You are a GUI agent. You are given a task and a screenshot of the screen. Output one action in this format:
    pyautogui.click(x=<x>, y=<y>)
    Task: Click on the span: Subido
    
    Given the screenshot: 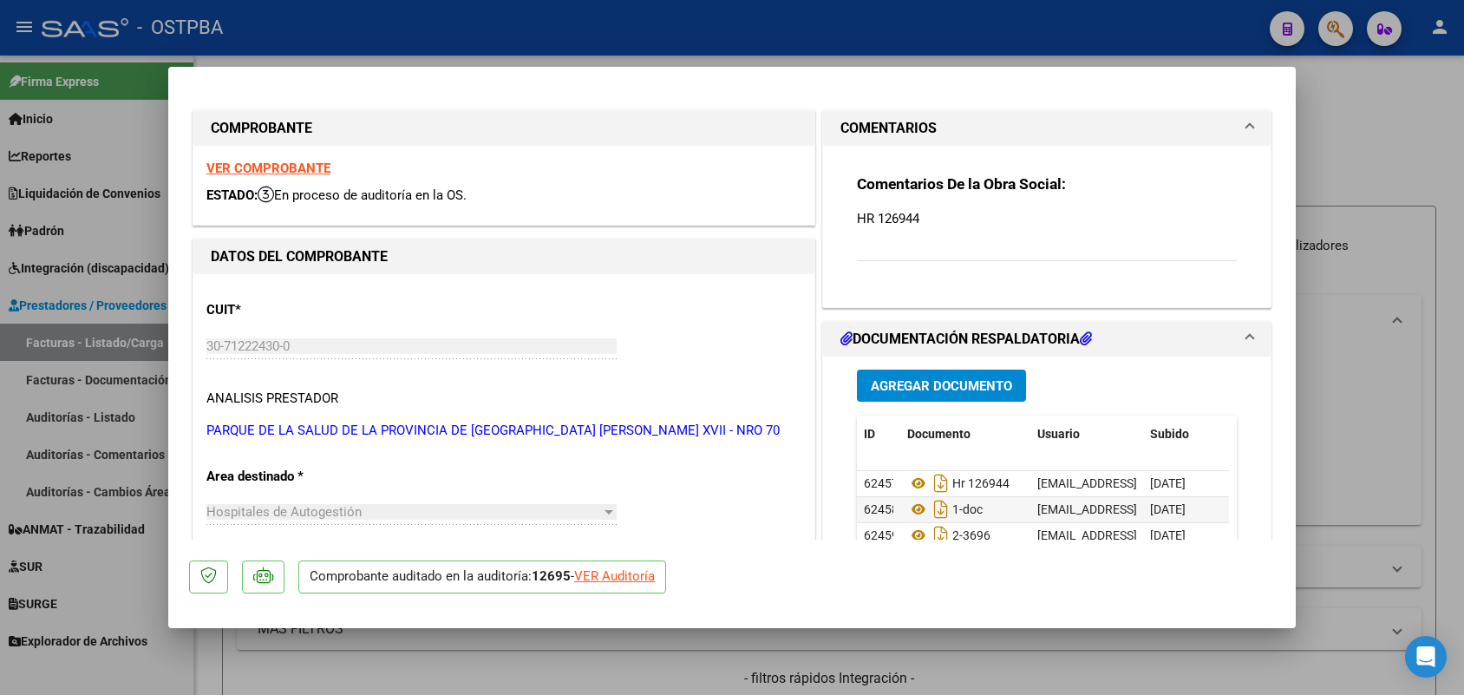 What is the action you would take?
    pyautogui.click(x=1169, y=434)
    